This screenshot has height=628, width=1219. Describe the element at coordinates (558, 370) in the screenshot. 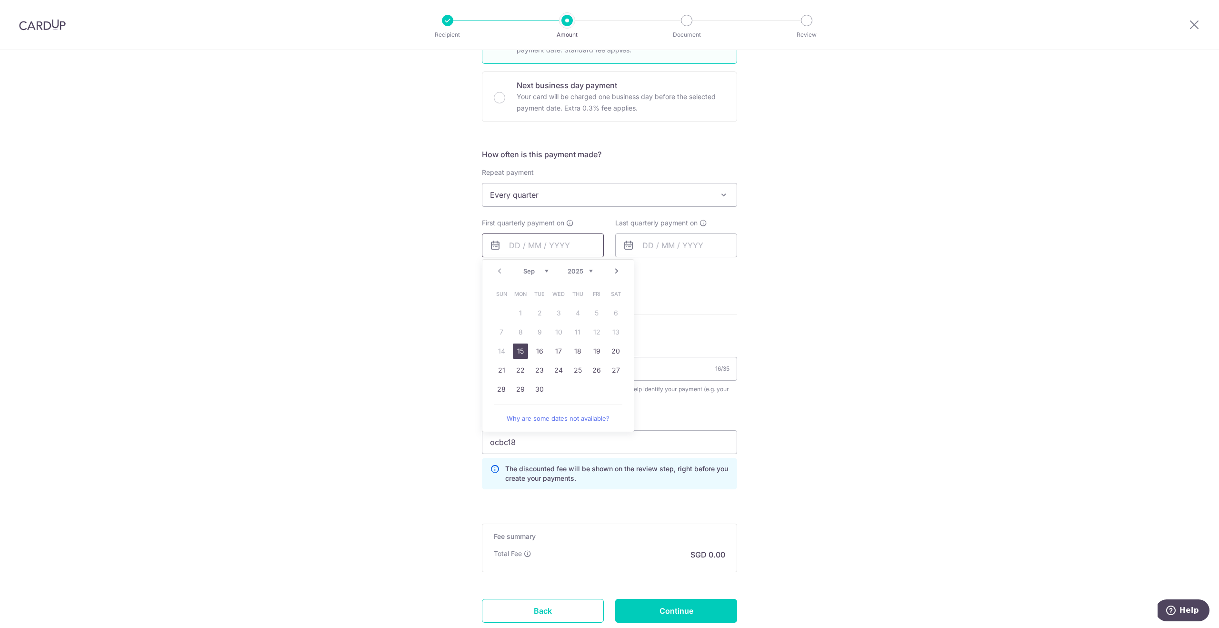

I see `a: 24` at that location.